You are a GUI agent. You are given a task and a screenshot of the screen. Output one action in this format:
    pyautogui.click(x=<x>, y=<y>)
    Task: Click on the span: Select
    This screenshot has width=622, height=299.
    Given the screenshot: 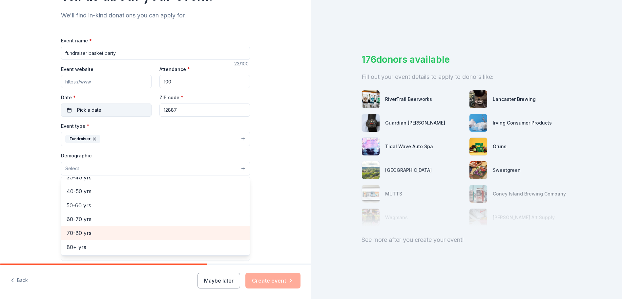 What is the action you would take?
    pyautogui.click(x=72, y=168)
    